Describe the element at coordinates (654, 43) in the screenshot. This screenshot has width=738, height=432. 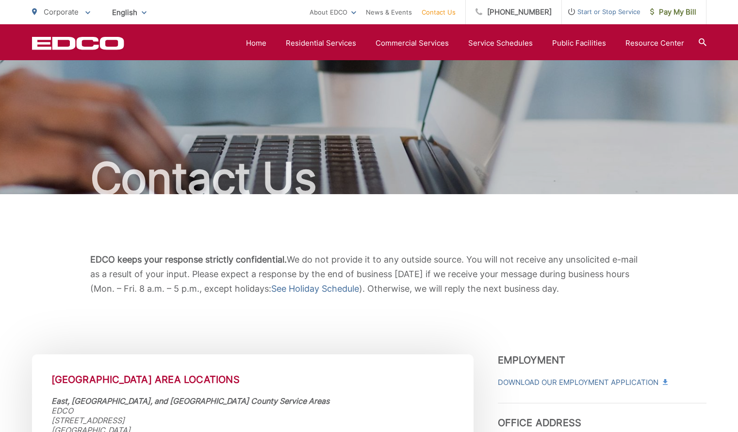
I see `a: Resource Center` at that location.